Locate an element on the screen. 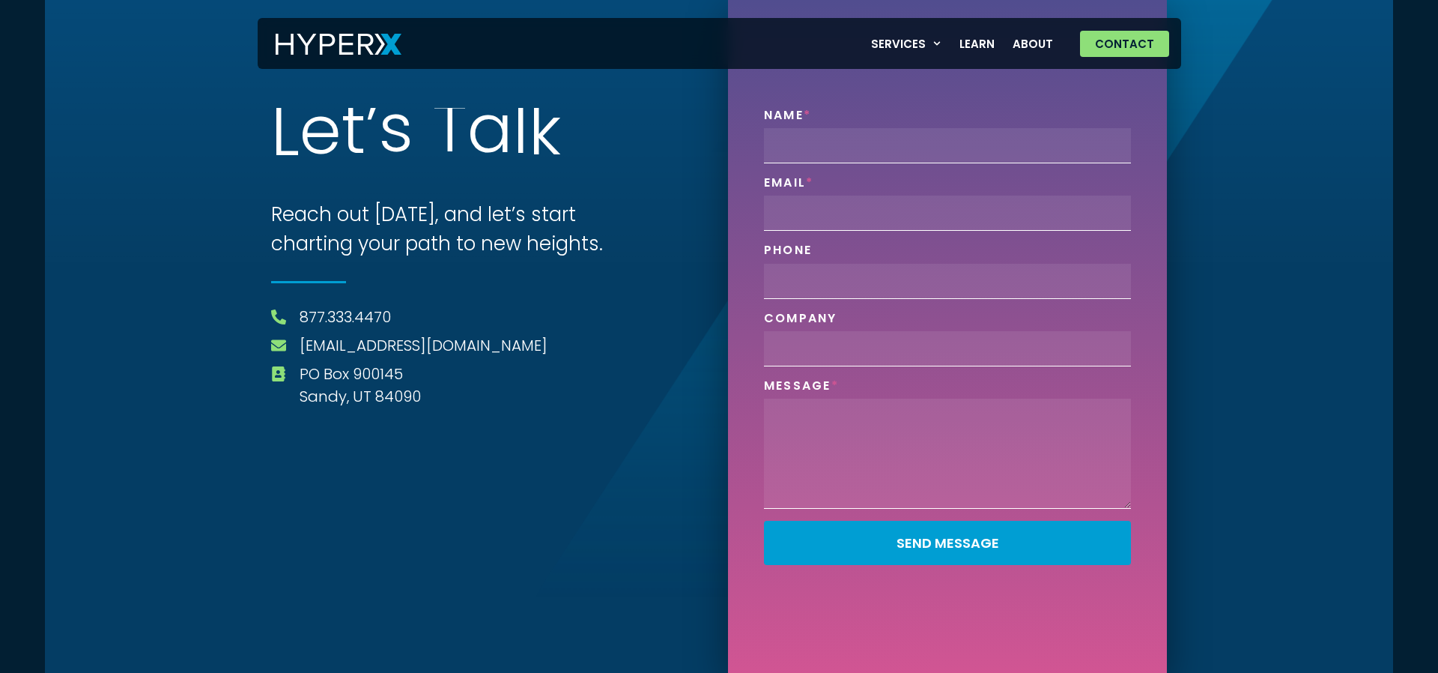 Image resolution: width=1438 pixels, height=673 pixels. span: Contact is located at coordinates (1124, 43).